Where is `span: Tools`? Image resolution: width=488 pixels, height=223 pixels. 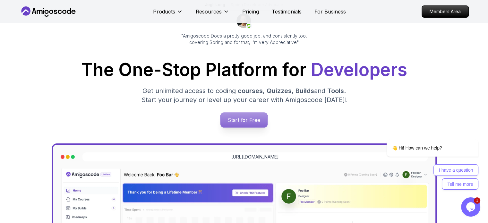 span: Tools is located at coordinates (335, 91).